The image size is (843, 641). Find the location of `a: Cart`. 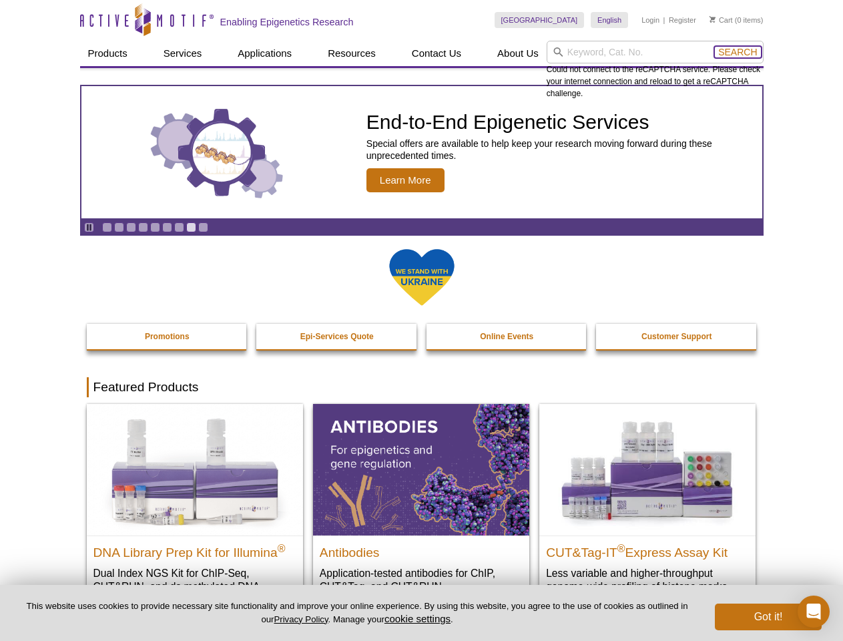

a: Cart is located at coordinates (721, 20).